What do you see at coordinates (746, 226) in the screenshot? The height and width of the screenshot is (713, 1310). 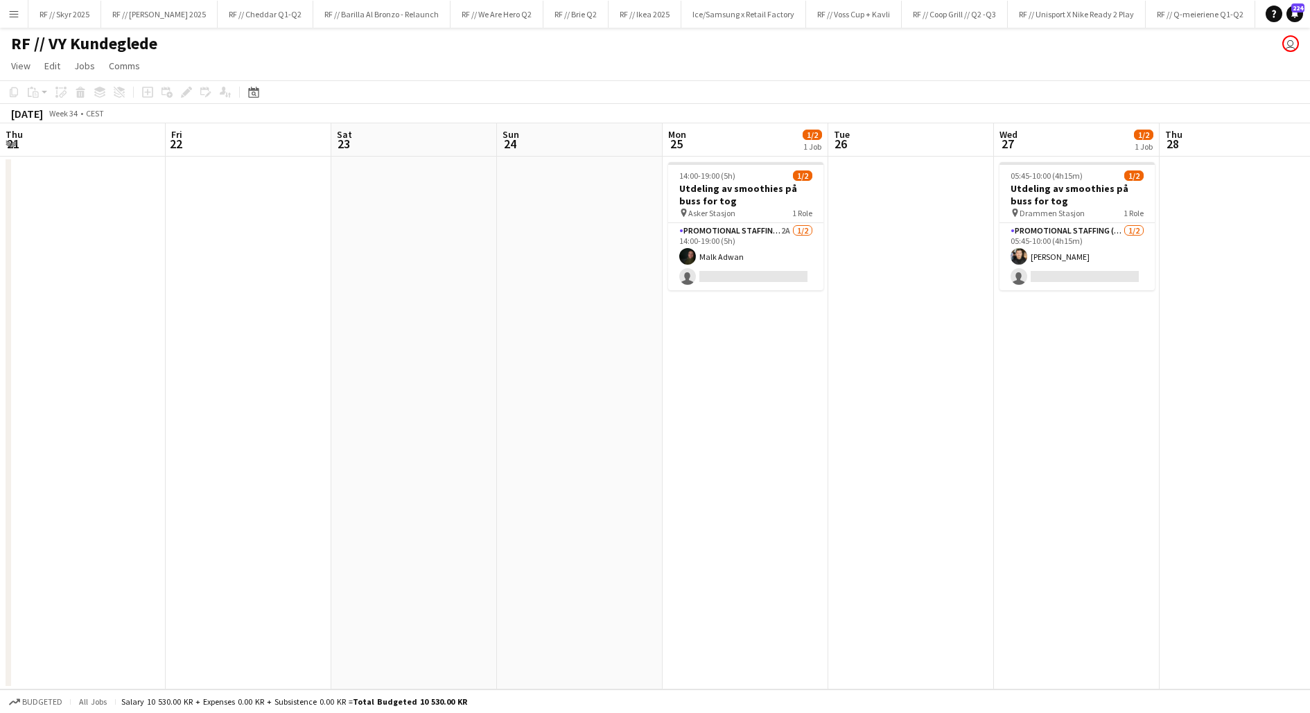 I see `app-job-card: 14:00-19:00 (5h)1/2Utdeling av smoothies på buss for tog Asker Stasjon1 RolePromotional Staffing ...` at bounding box center [746, 226].